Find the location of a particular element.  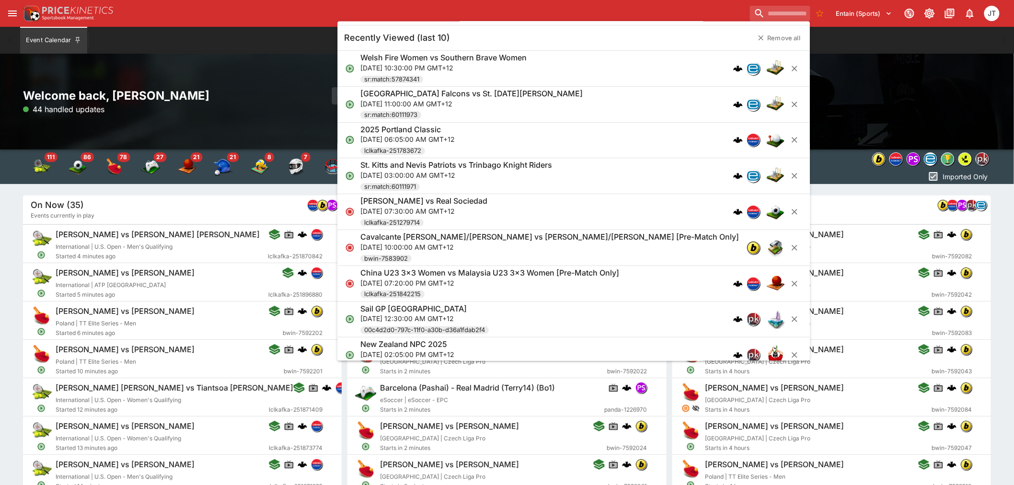

img: golf.png is located at coordinates (776, 140).